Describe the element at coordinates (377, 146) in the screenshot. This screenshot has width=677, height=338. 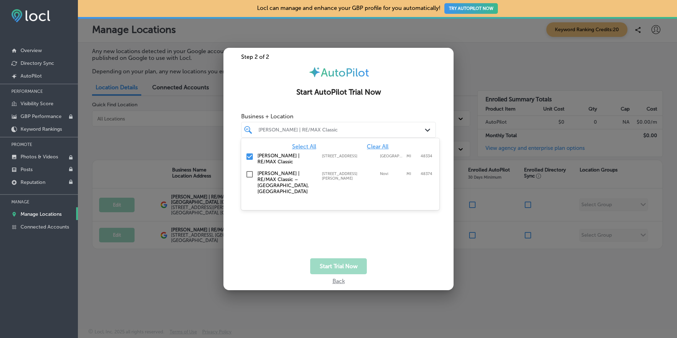
I see `span: Clear All` at that location.